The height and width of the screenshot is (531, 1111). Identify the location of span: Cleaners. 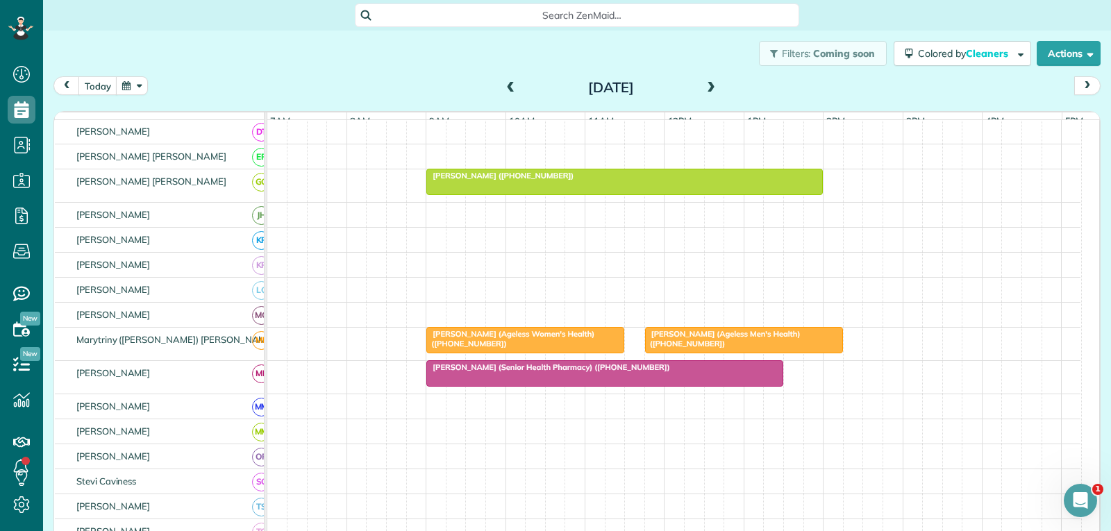
(988, 53).